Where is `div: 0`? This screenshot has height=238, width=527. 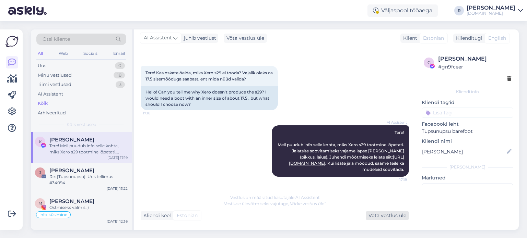 div: 0 is located at coordinates (120, 66).